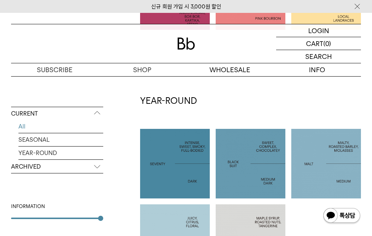  Describe the element at coordinates (61, 126) in the screenshot. I see `a: All` at that location.